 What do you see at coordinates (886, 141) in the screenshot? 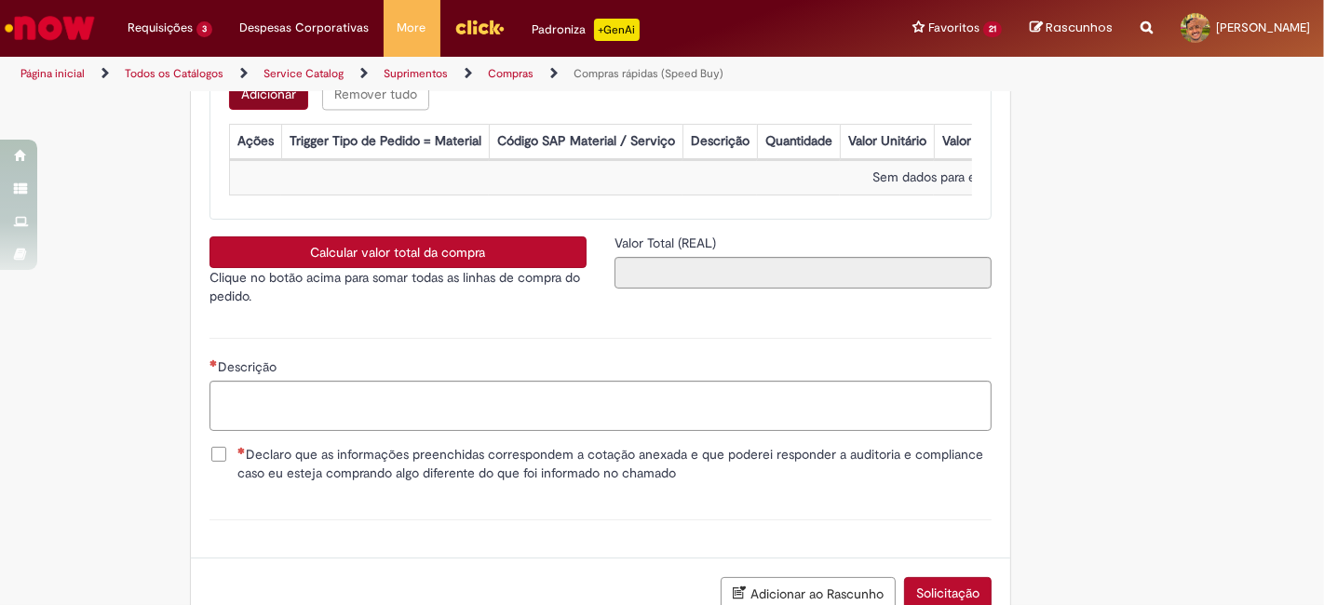
I see `th: Valor Unitário` at bounding box center [886, 141].